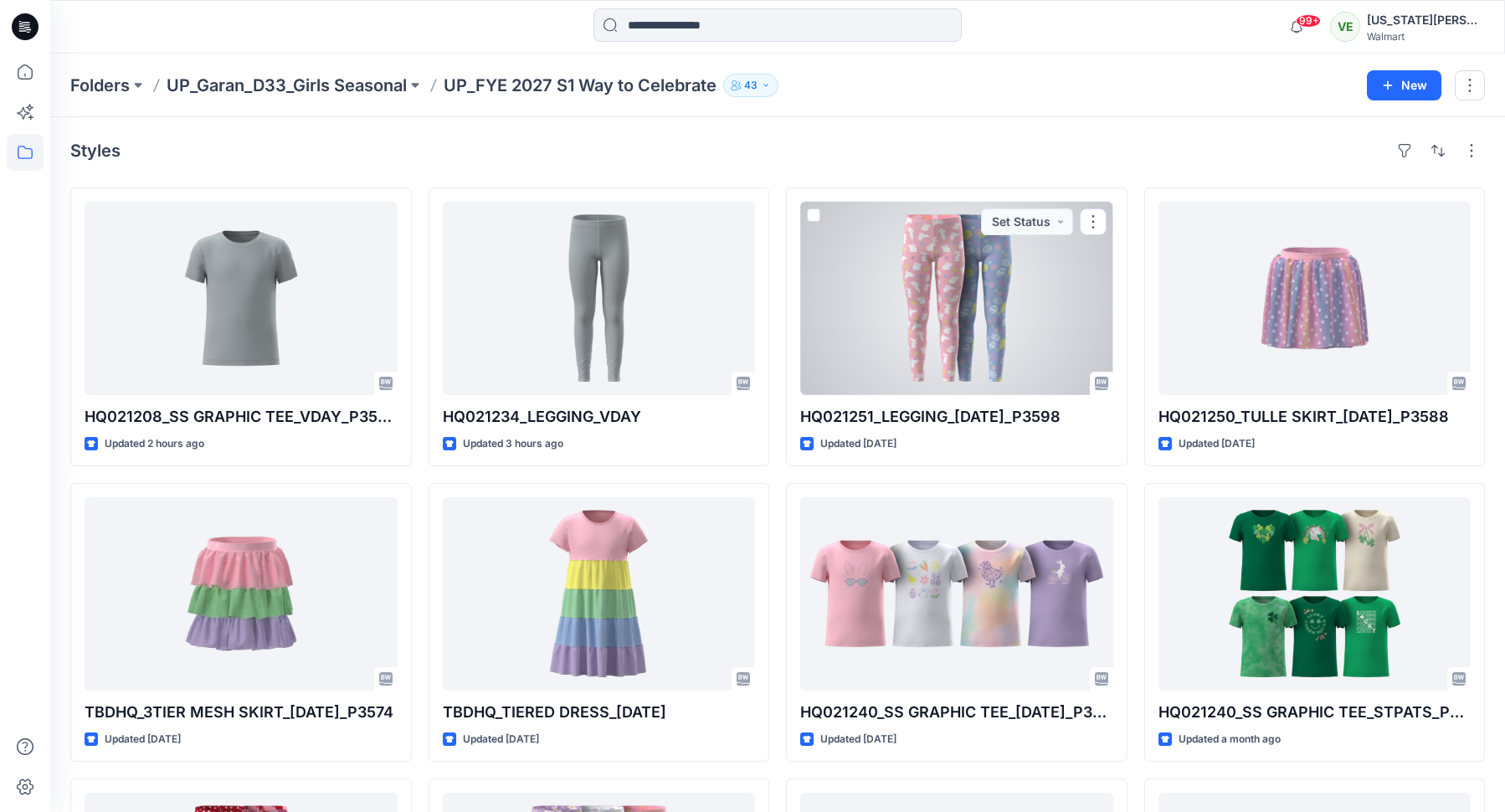 This screenshot has height=812, width=1505. Describe the element at coordinates (99, 86) in the screenshot. I see `a: Folders` at that location.